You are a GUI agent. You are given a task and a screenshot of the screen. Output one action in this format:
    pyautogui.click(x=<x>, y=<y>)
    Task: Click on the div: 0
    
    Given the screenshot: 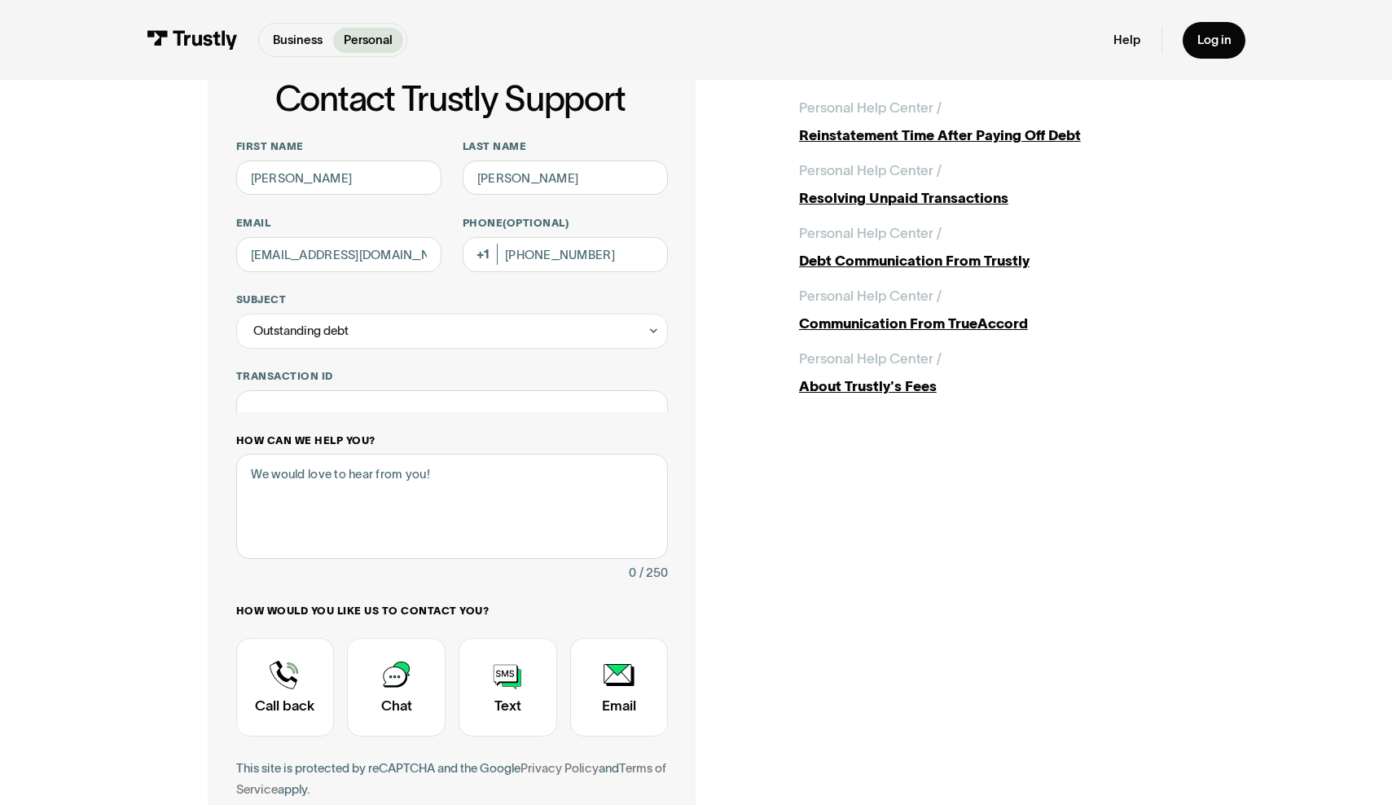 What is the action you would take?
    pyautogui.click(x=632, y=572)
    